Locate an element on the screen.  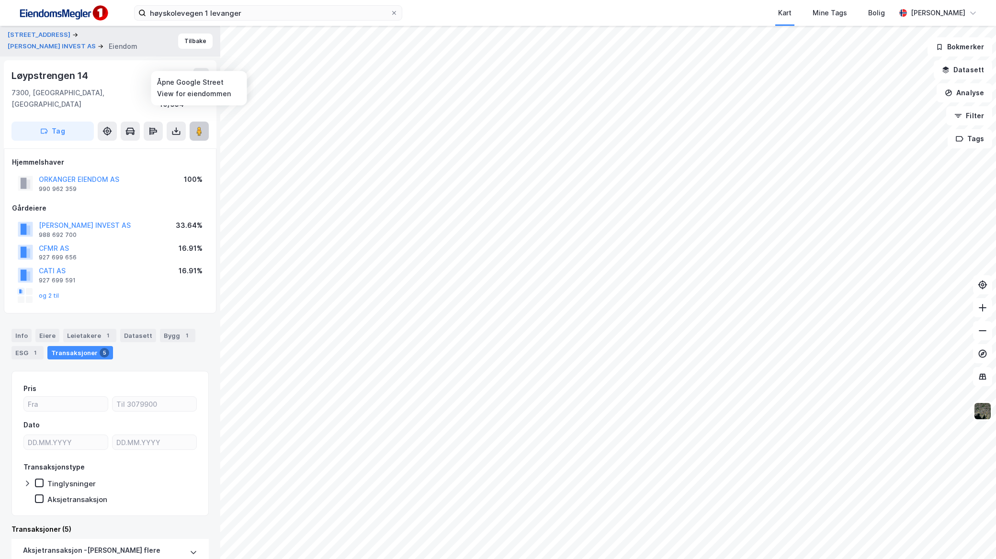
div: 990 962 359 is located at coordinates (57, 189).